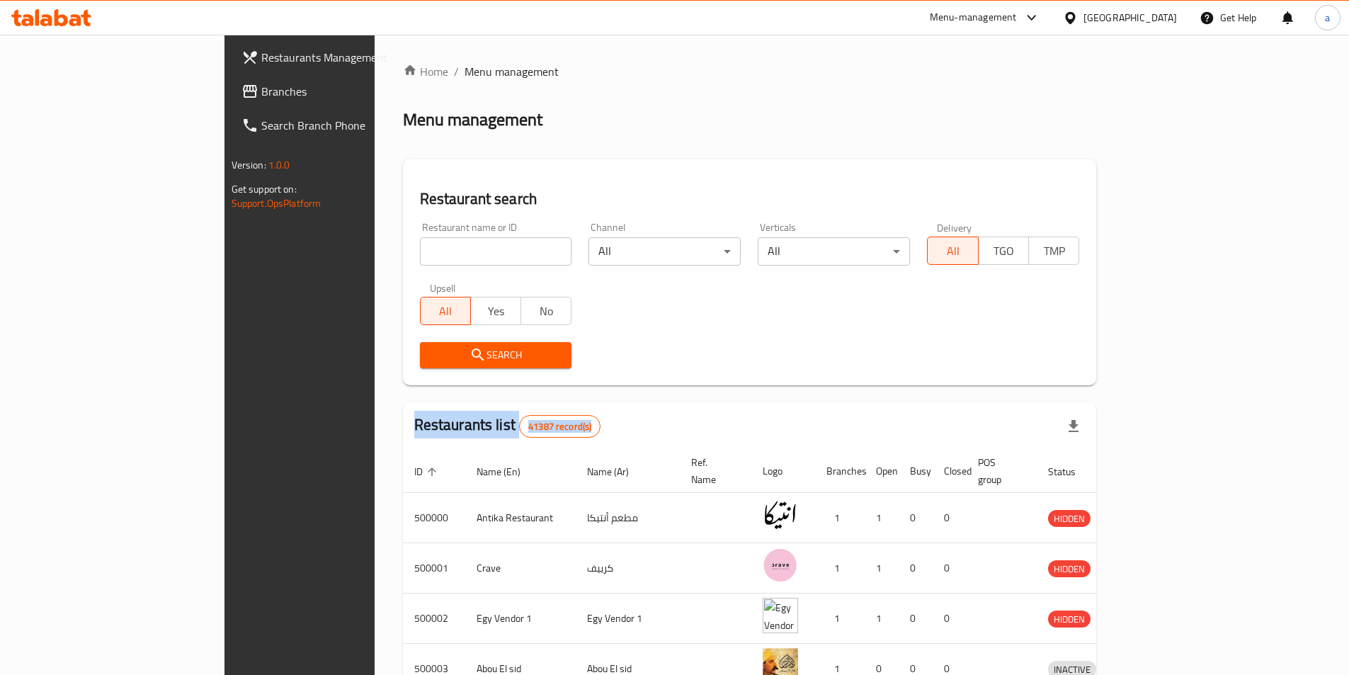 The image size is (1349, 675). I want to click on th: Open, so click(882, 471).